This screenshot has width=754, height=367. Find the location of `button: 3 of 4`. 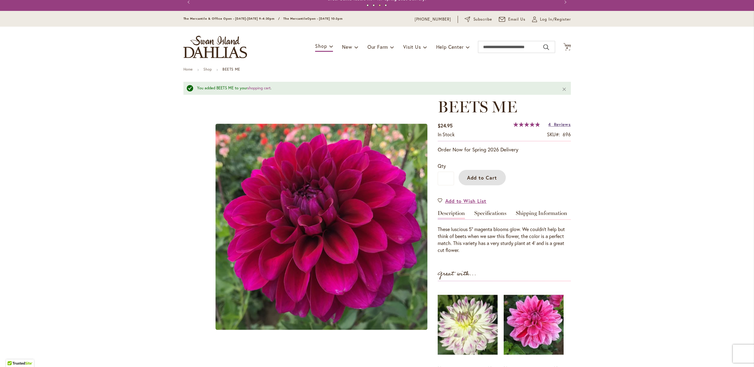

button: 3 of 4 is located at coordinates (380, 5).